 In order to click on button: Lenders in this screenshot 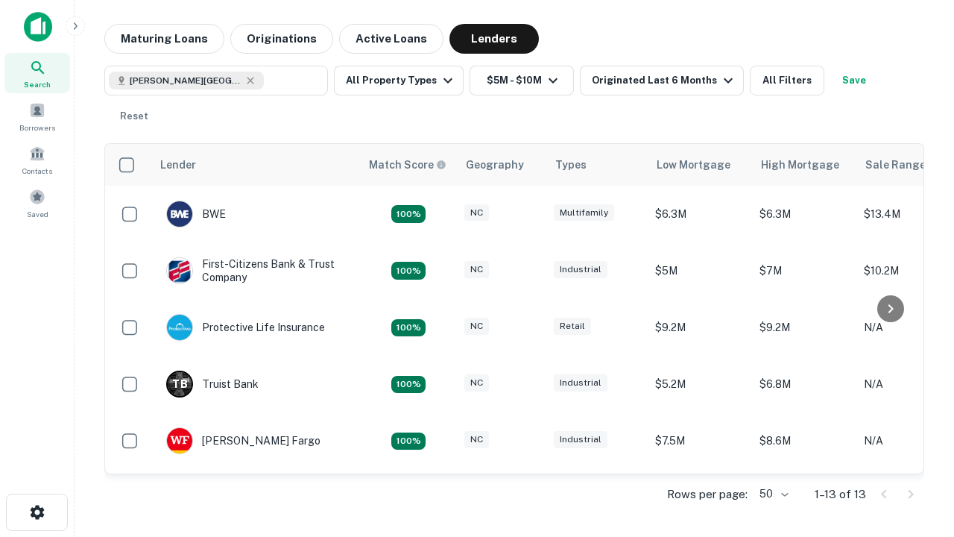, I will do `click(494, 39)`.